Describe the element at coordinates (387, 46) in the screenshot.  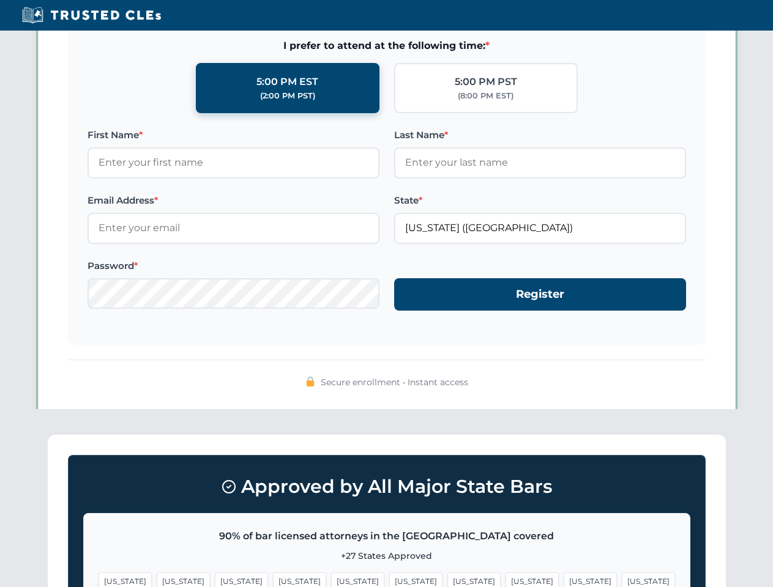
I see `span: I prefer to attend at the following time:` at that location.